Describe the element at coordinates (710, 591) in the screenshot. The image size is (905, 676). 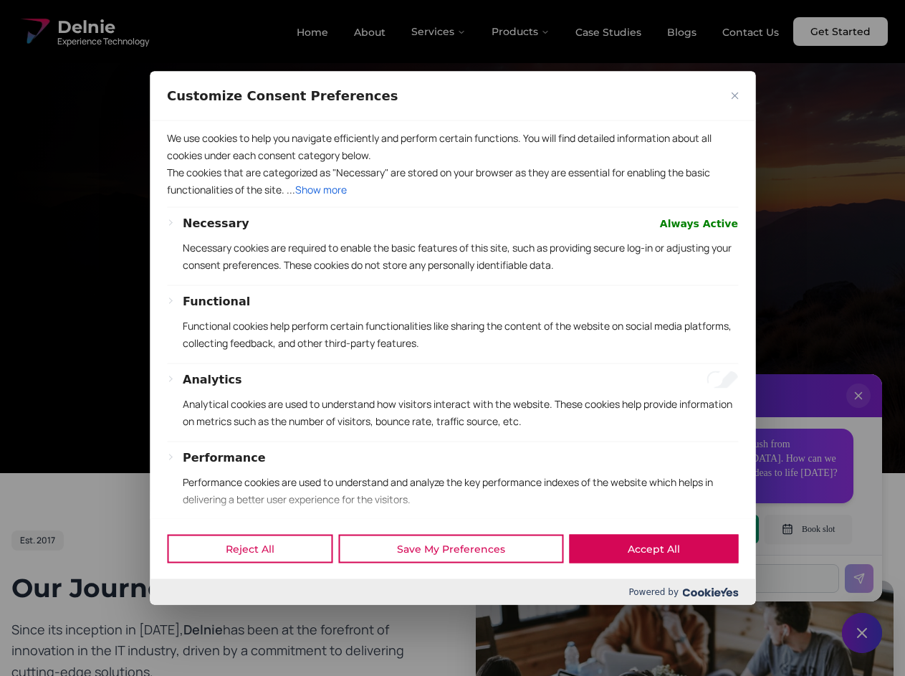
I see `img: Cookieyes logo` at that location.